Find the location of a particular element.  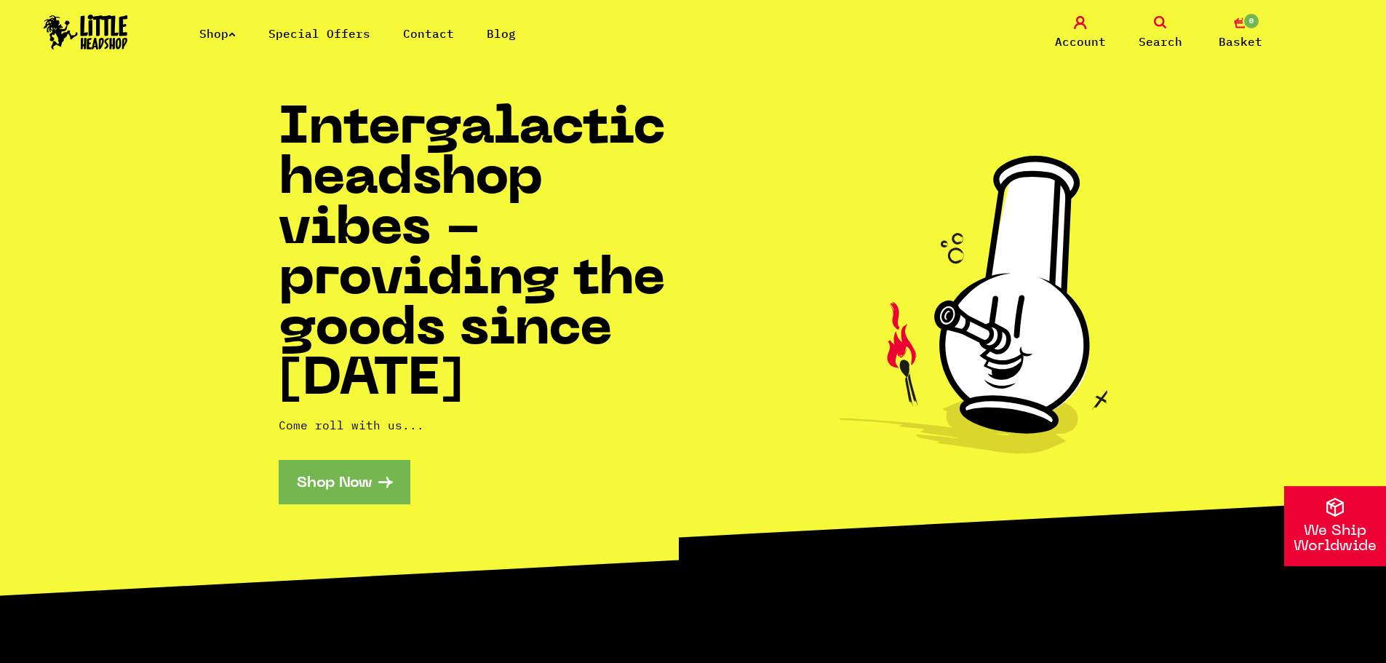

span: Account is located at coordinates (1080, 41).